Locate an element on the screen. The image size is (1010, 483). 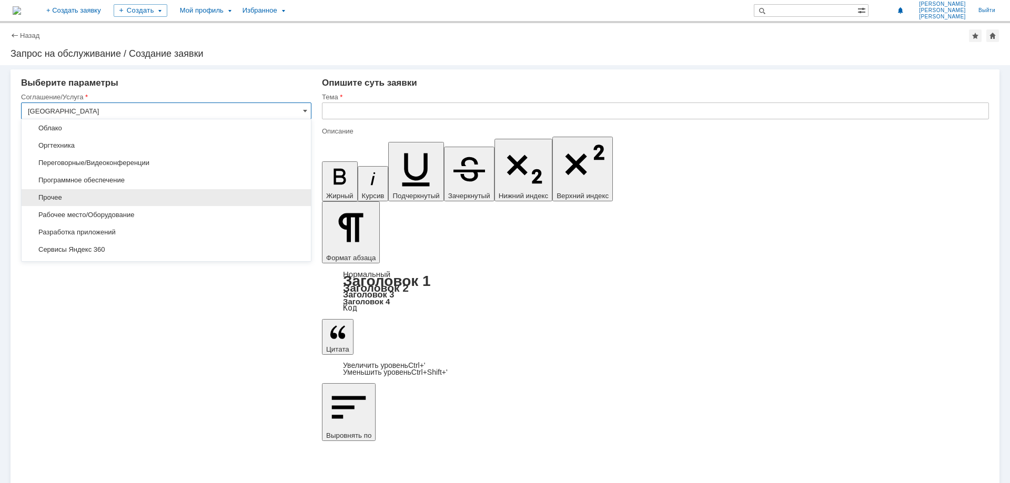
div: Формат абзаца is located at coordinates (655, 291).